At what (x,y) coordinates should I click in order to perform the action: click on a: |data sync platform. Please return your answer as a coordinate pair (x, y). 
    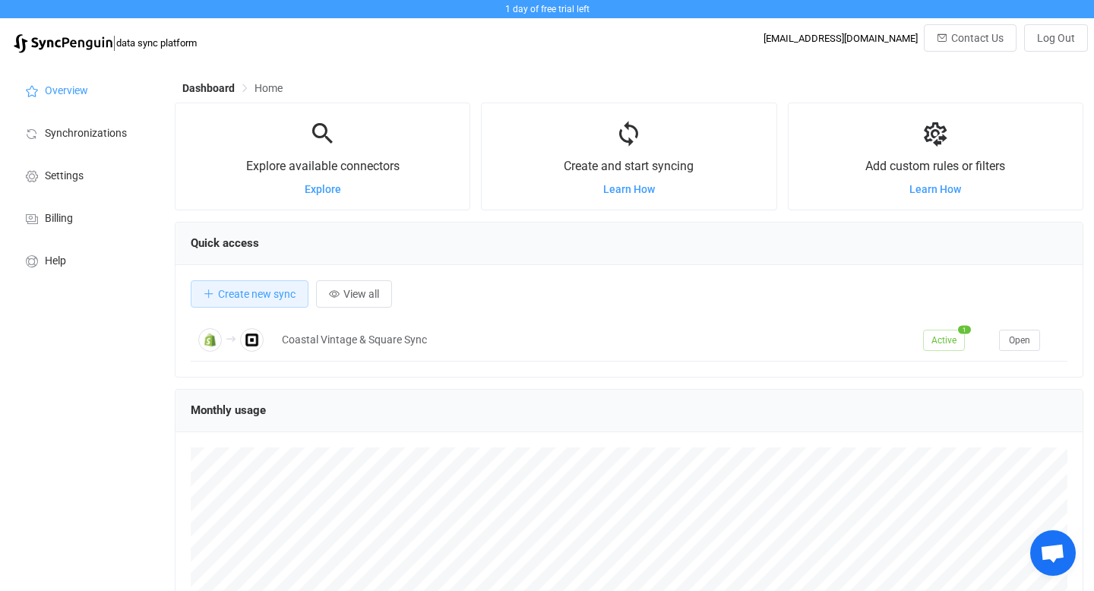
    Looking at the image, I should click on (105, 43).